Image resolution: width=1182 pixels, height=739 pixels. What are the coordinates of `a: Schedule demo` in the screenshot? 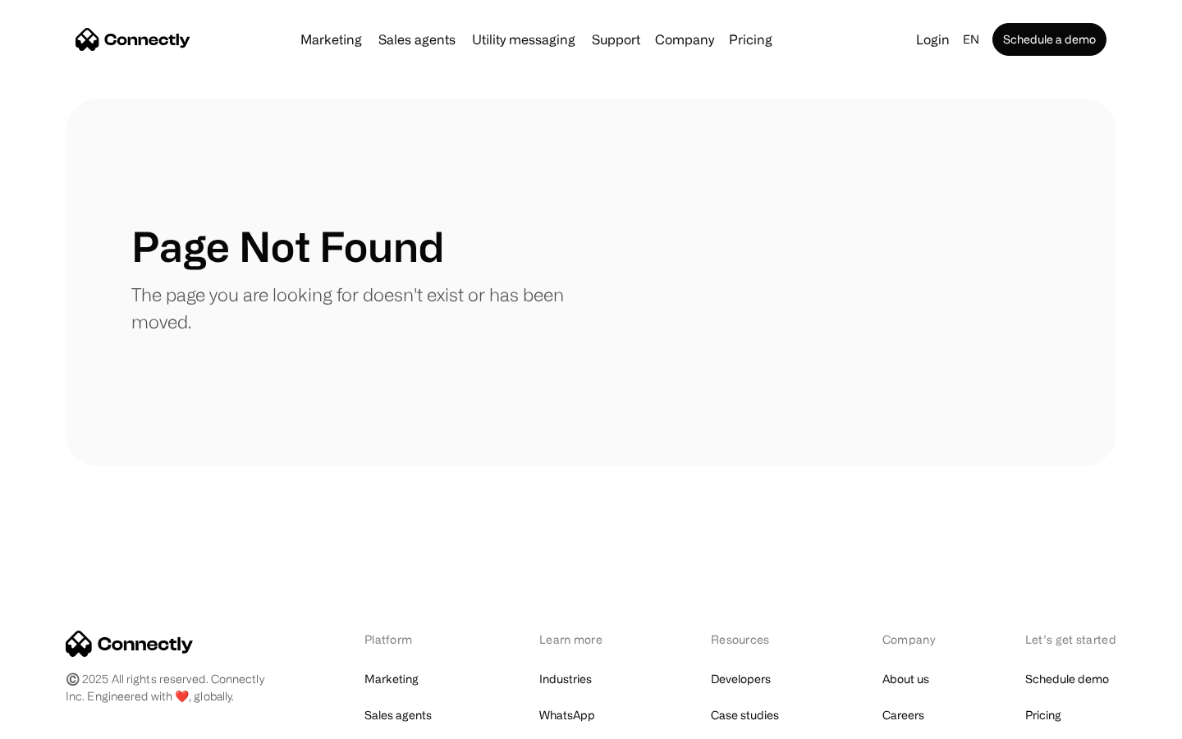 It's located at (1067, 679).